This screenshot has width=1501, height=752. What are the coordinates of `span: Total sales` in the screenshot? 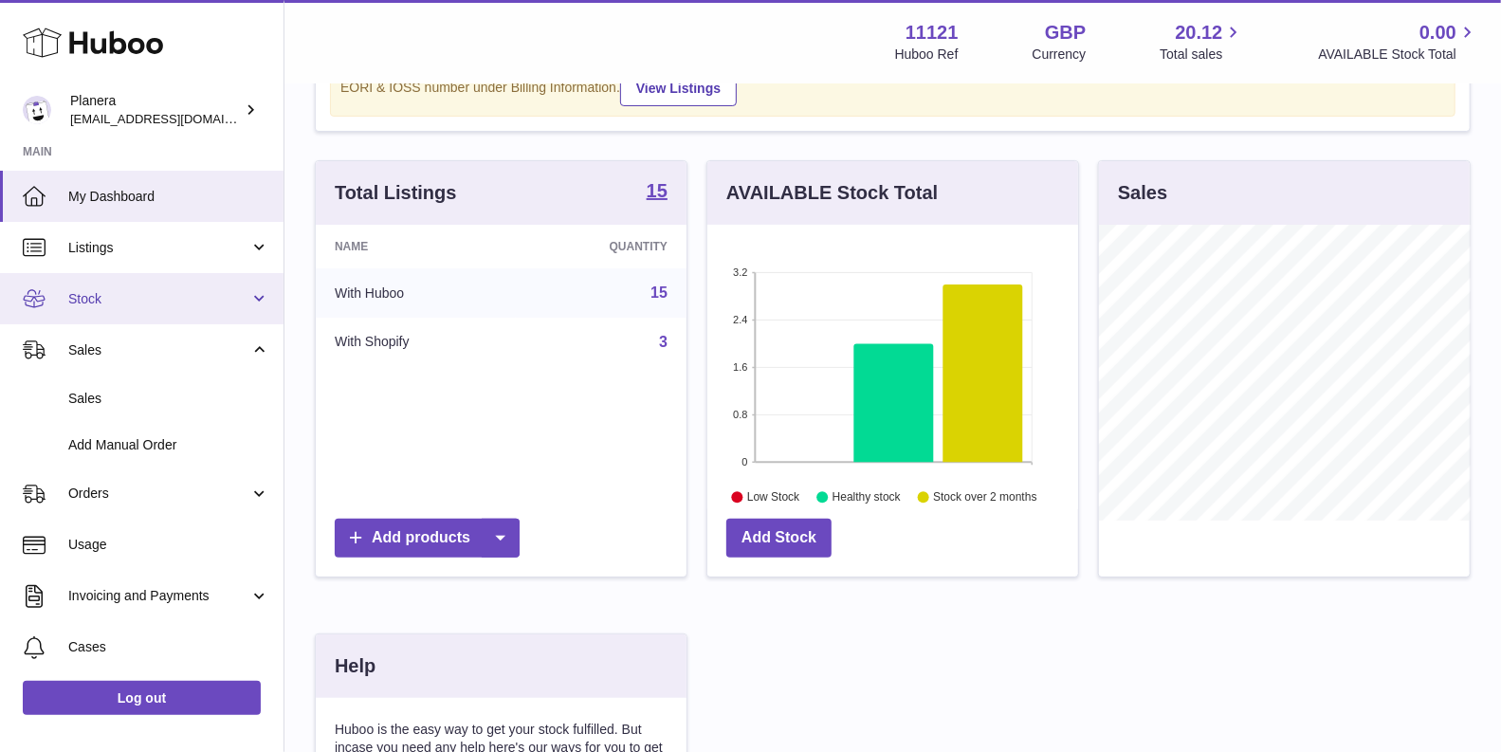 It's located at (1202, 54).